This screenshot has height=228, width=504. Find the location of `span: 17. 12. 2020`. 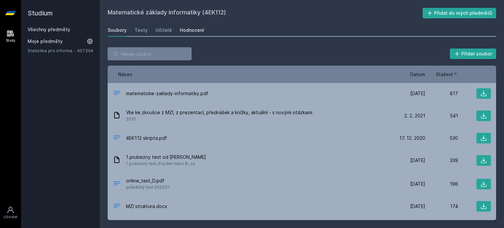

span: 17. 12. 2020 is located at coordinates (412, 138).